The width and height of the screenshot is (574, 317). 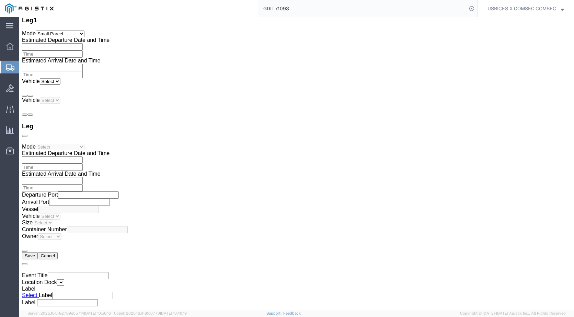 What do you see at coordinates (522, 9) in the screenshot?
I see `span: USBICES-X COMSEC COMSEC` at bounding box center [522, 9].